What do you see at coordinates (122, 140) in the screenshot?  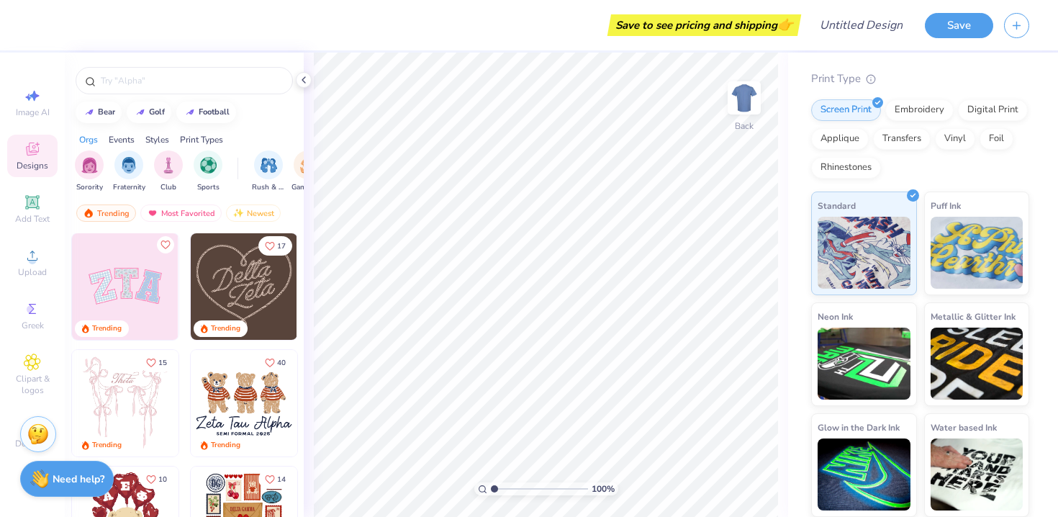 I see `div: Events` at bounding box center [122, 140].